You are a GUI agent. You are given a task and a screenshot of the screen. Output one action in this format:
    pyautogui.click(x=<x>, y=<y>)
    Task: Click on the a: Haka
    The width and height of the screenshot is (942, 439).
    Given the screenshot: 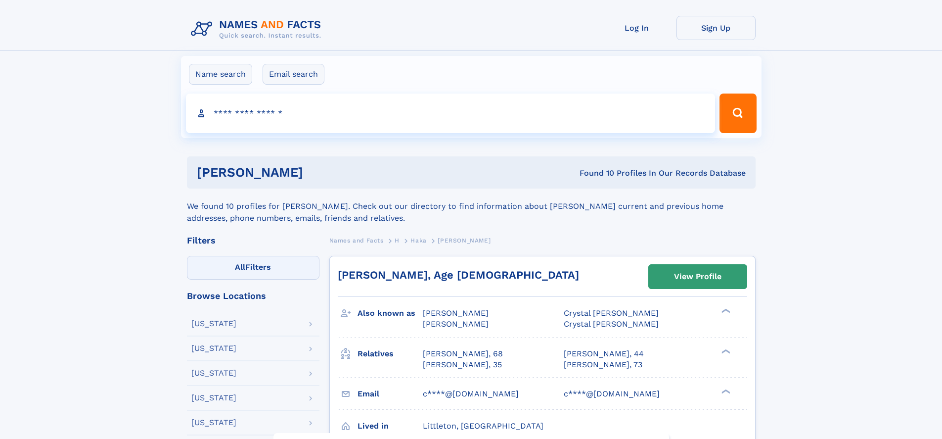 What is the action you would take?
    pyautogui.click(x=418, y=240)
    